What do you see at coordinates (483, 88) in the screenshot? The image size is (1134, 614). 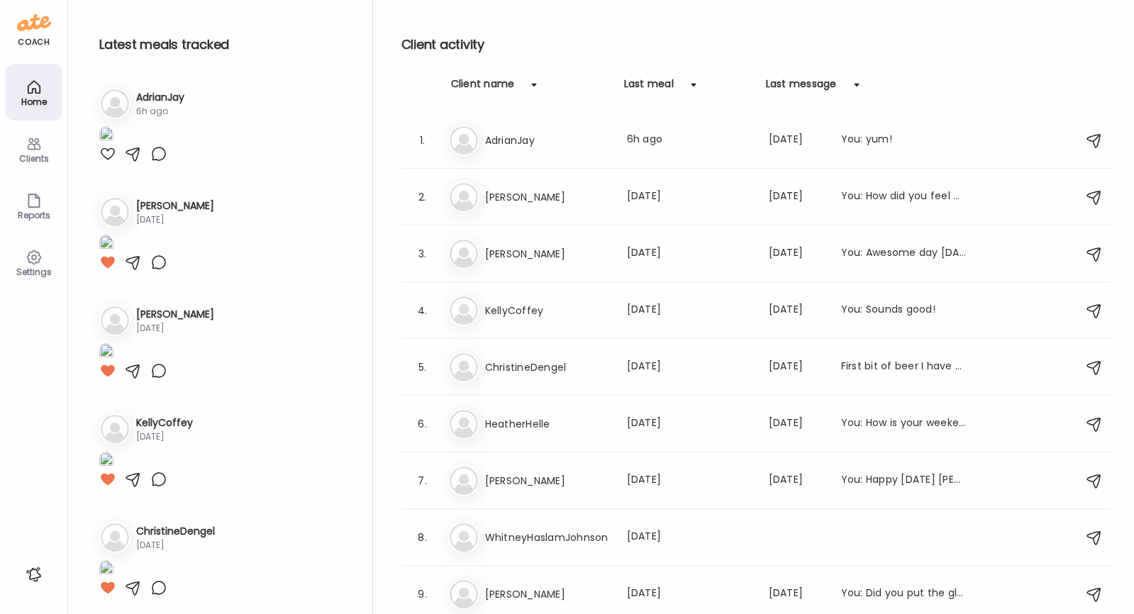 I see `div: Client name` at bounding box center [483, 88].